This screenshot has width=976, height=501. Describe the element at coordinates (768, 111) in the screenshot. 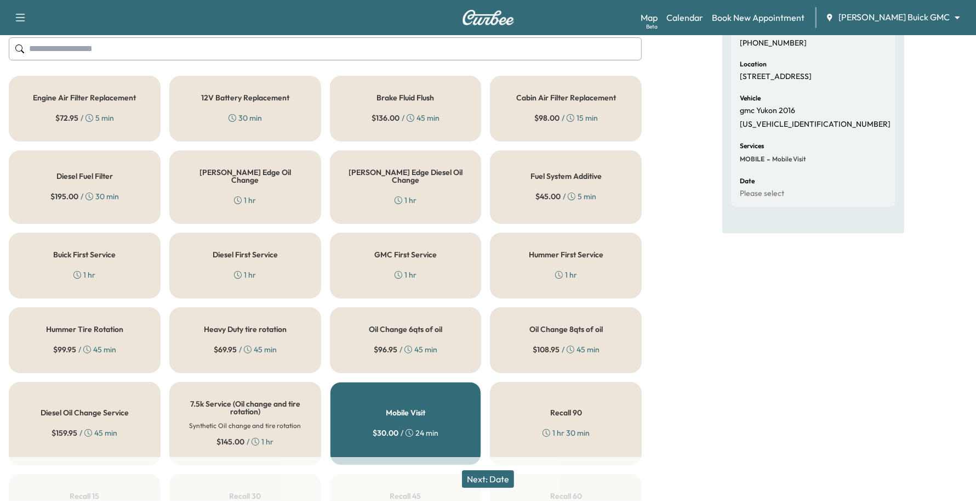

I see `p: gmc Yukon 2016` at that location.